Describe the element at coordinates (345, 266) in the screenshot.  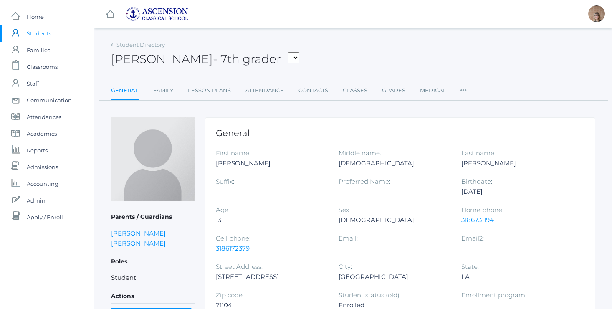
I see `label: City:` at that location.